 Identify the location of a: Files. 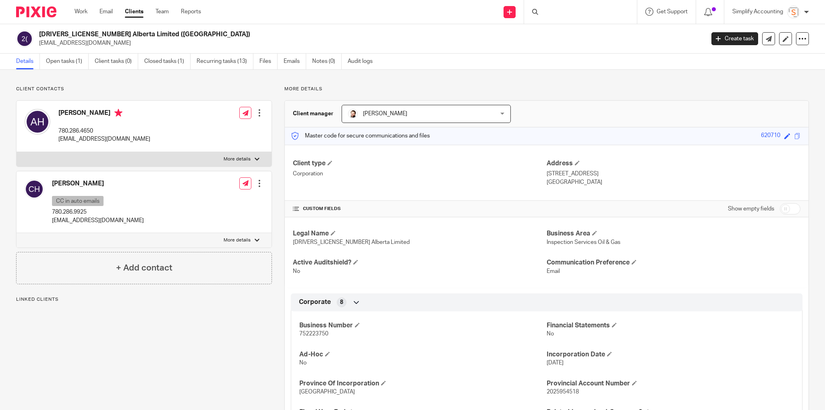
(268, 61).